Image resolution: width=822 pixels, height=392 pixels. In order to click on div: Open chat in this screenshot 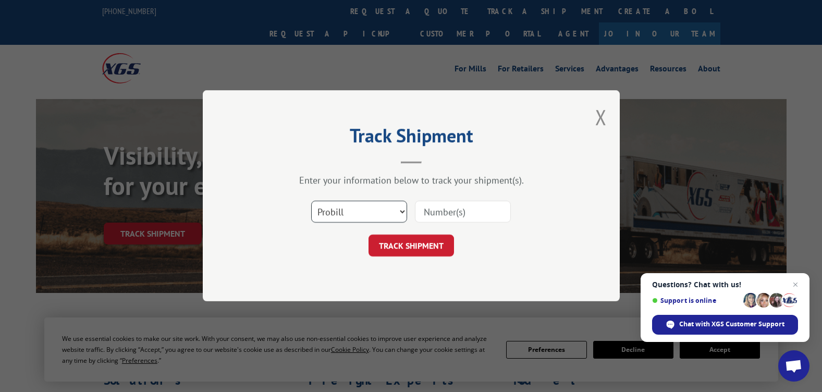, I will do `click(794, 366)`.